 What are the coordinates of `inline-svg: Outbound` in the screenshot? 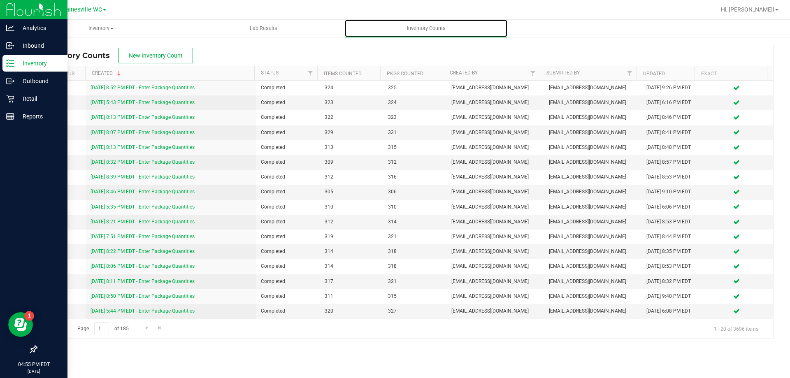 It's located at (10, 81).